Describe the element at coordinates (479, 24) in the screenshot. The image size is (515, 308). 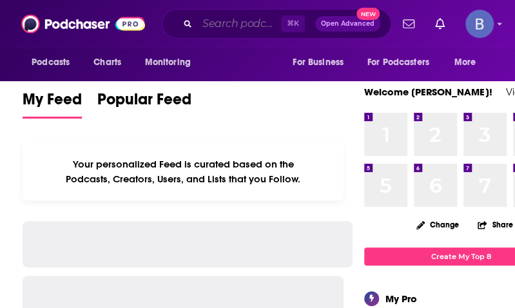
I see `span: Logged in as BTallent` at that location.